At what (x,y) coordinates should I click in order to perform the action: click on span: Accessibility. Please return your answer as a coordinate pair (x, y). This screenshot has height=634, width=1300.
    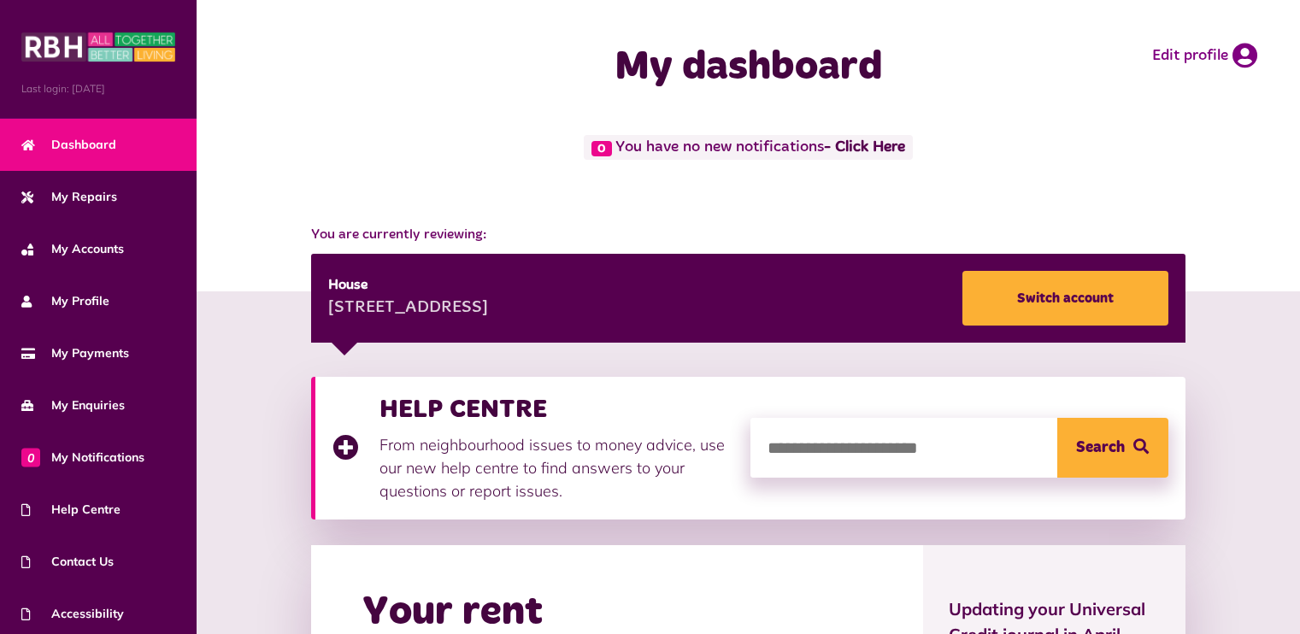
    Looking at the image, I should click on (73, 613).